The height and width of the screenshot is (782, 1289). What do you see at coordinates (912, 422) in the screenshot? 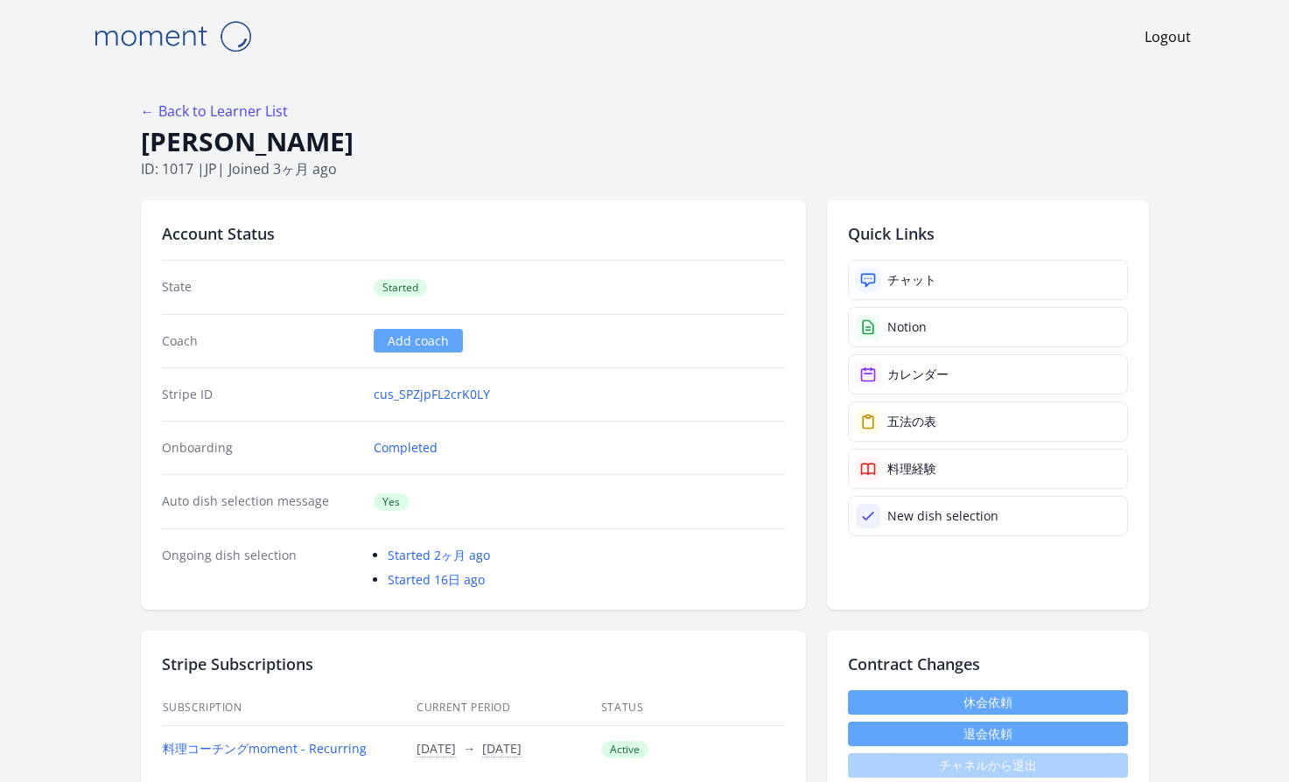
I see `div: 五法の表` at bounding box center [912, 422].